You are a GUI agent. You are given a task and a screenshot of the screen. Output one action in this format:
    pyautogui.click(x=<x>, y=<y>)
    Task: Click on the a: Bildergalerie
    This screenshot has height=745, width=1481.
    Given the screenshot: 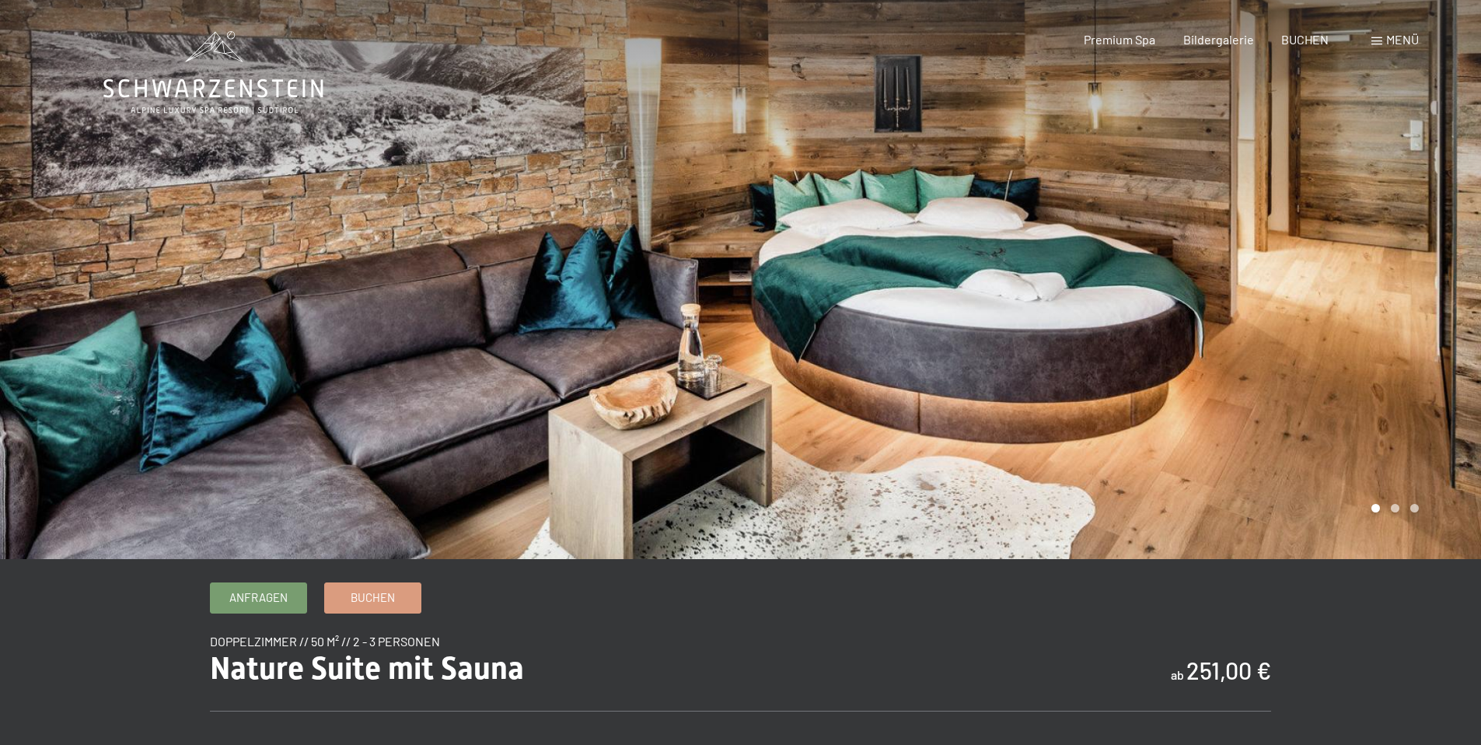 What is the action you would take?
    pyautogui.click(x=1218, y=39)
    